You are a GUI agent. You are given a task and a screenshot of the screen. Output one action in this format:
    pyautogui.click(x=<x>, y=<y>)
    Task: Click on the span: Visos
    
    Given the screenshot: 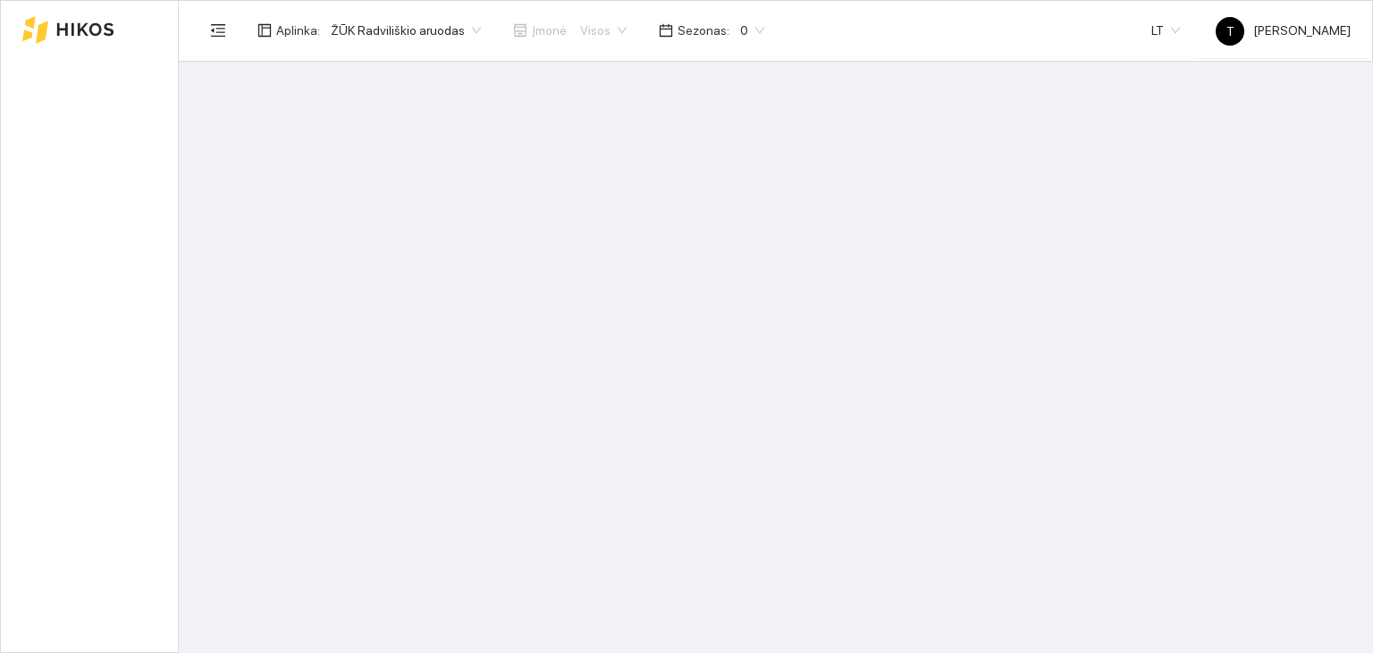 What is the action you would take?
    pyautogui.click(x=603, y=30)
    